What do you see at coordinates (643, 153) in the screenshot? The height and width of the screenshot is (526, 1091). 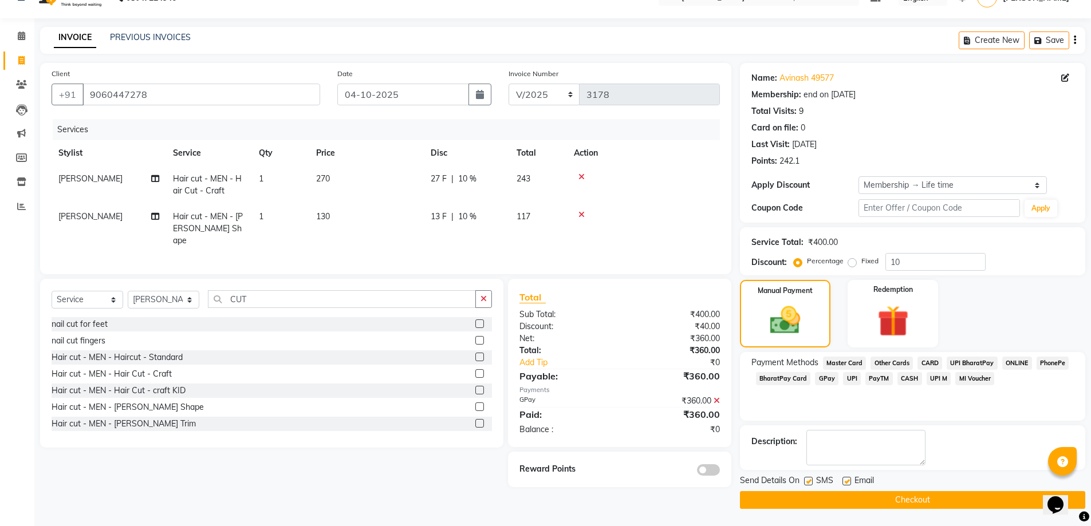 I see `th: Action` at bounding box center [643, 153].